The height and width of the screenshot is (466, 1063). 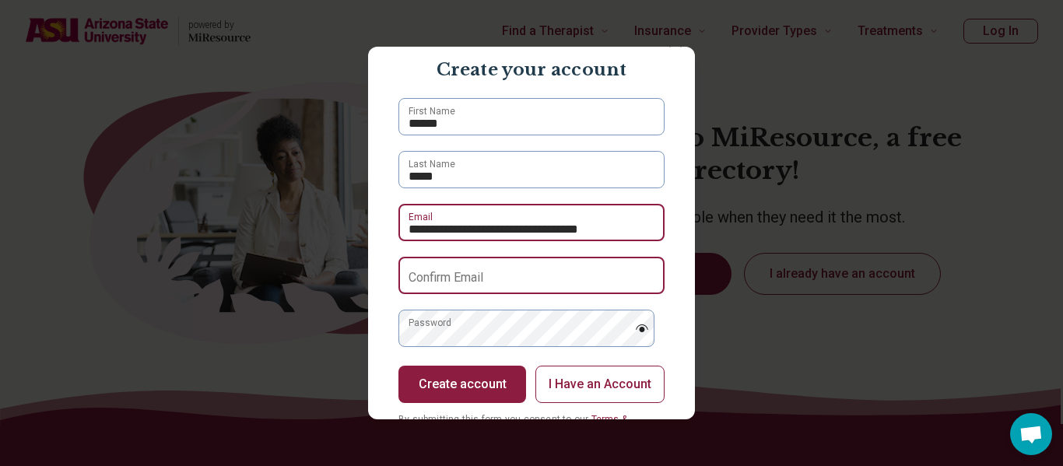 I want to click on label: Email, so click(x=420, y=217).